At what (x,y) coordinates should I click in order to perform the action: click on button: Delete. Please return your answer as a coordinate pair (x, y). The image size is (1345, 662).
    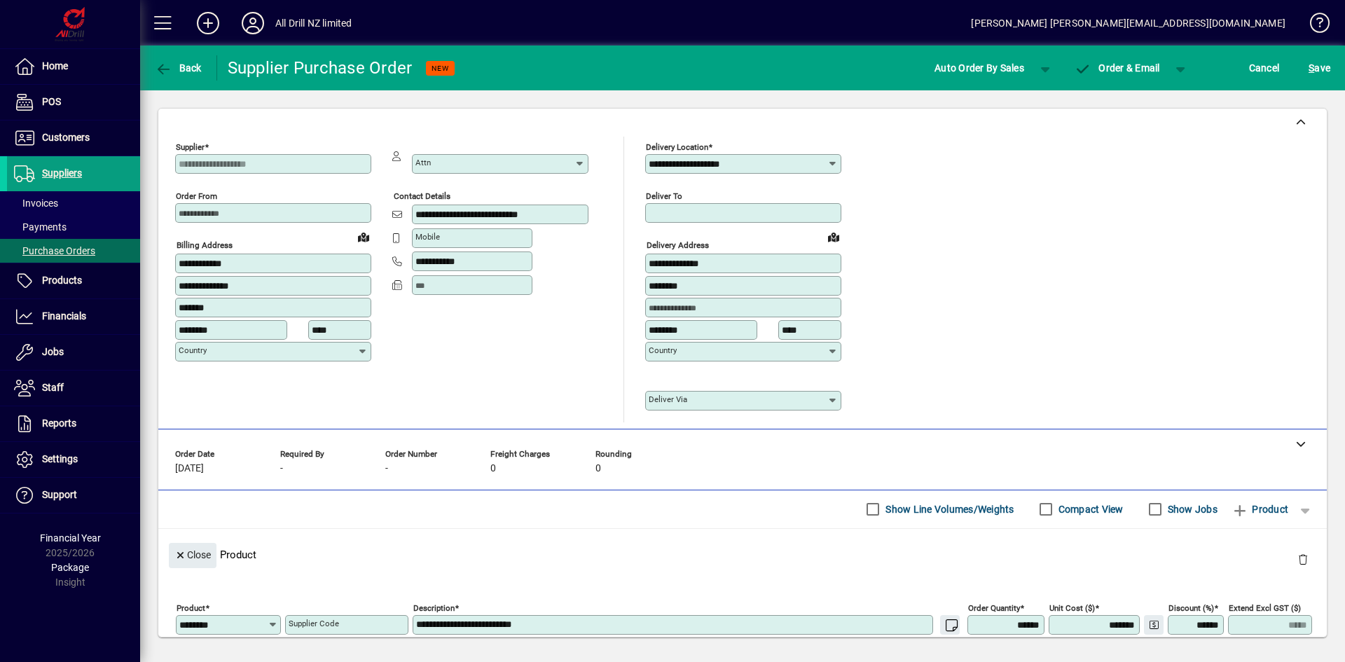
    Looking at the image, I should click on (1303, 560).